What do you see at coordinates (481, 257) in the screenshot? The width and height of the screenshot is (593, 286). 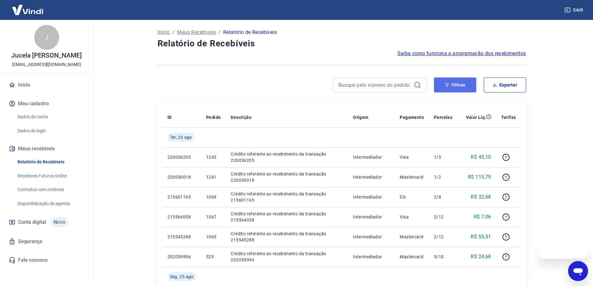 I see `p: R$ 24,68` at bounding box center [481, 257].